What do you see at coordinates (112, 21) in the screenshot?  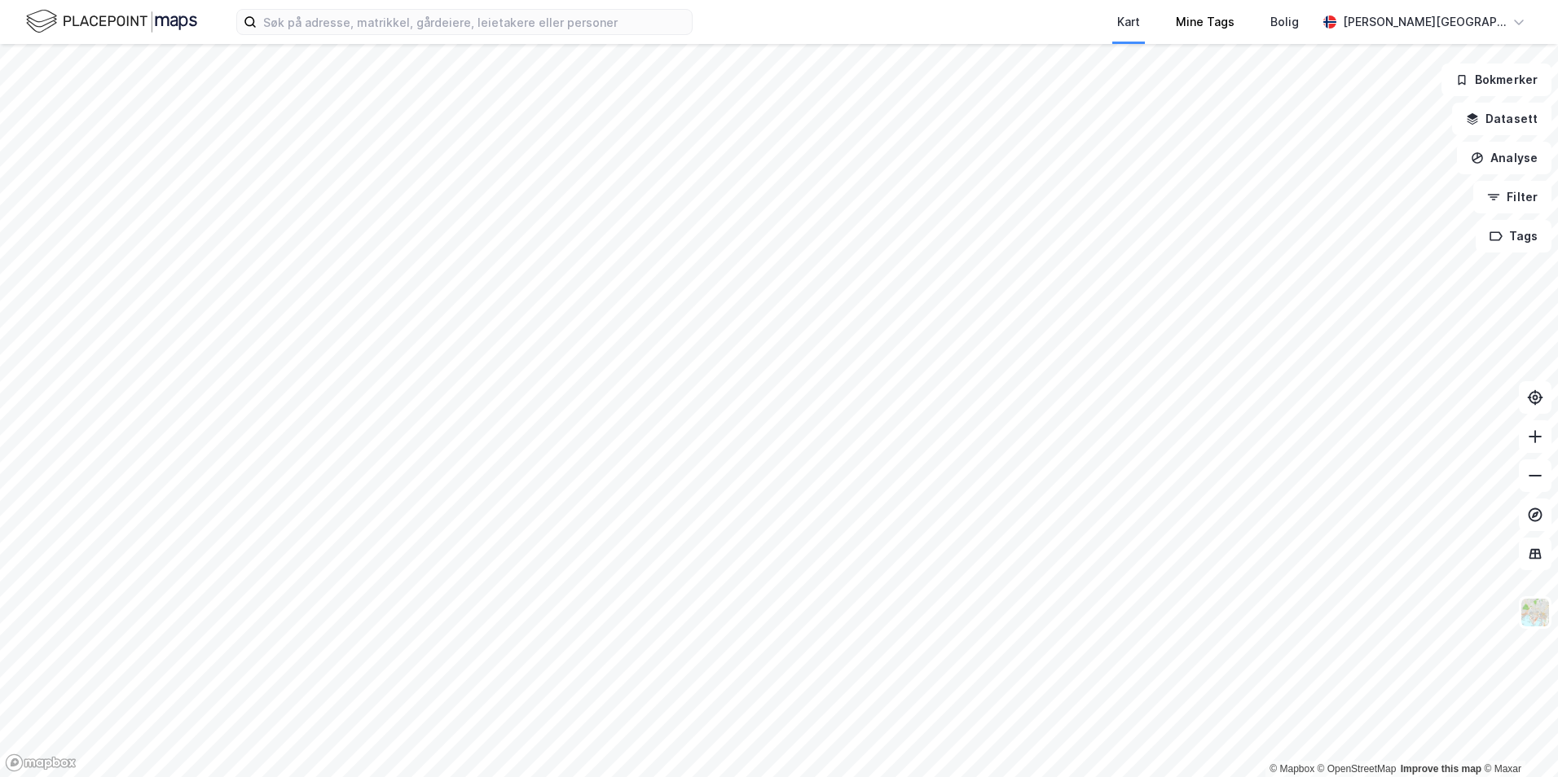 I see `img: logo.f888ab2527a4732fd821a326f86c7f29.svg` at bounding box center [112, 21].